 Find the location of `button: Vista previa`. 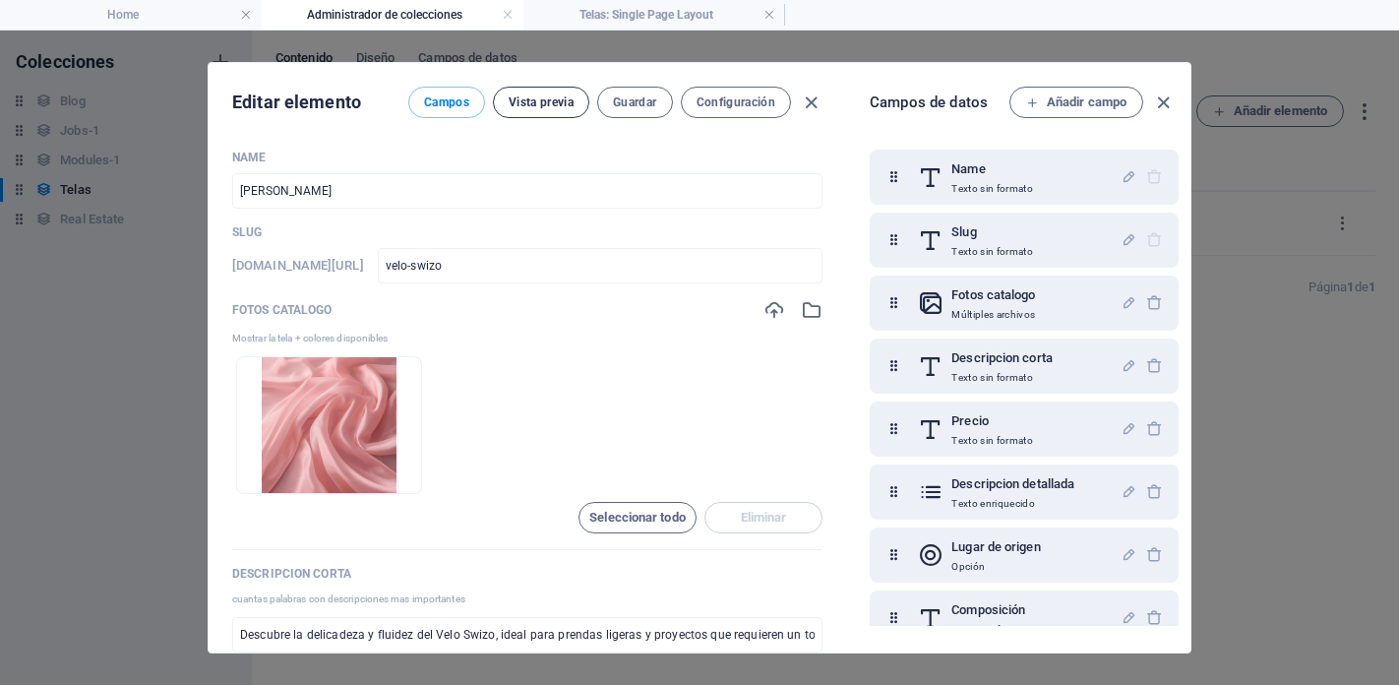

button: Vista previa is located at coordinates (541, 102).